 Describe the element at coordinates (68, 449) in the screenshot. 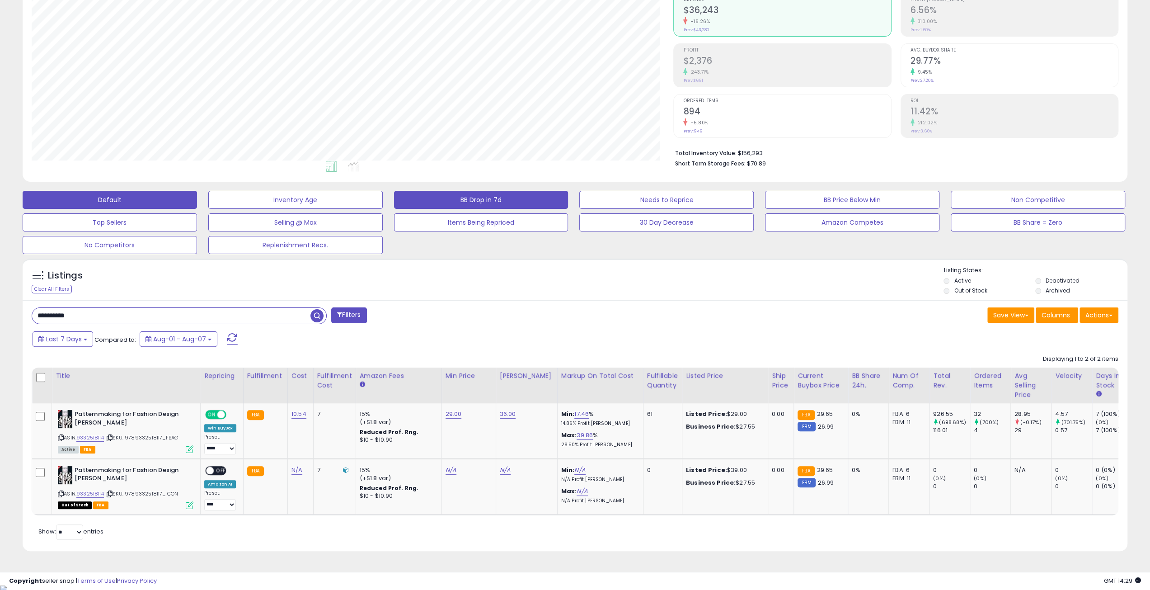

I see `span: All listings currently available for purchase on Amazon` at that location.